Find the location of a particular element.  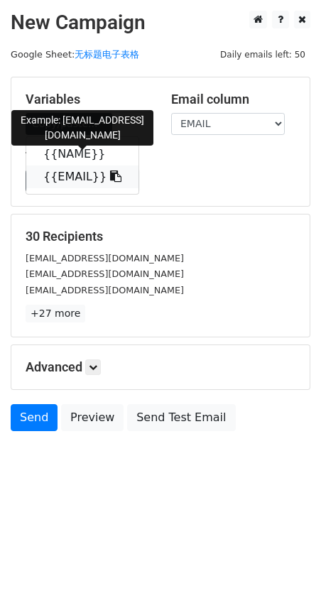

h5: Variables is located at coordinates (87, 99).